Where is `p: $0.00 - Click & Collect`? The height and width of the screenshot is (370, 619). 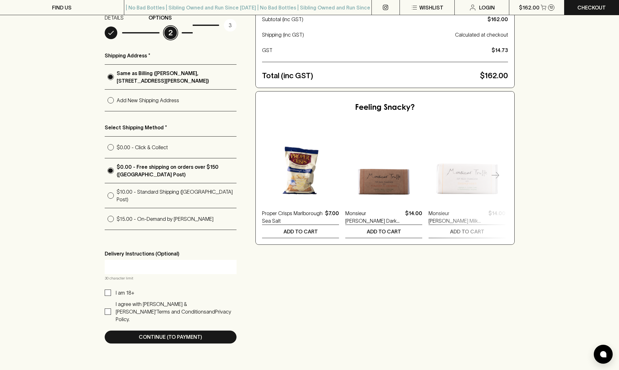
p: $0.00 - Click & Collect is located at coordinates (177, 147).